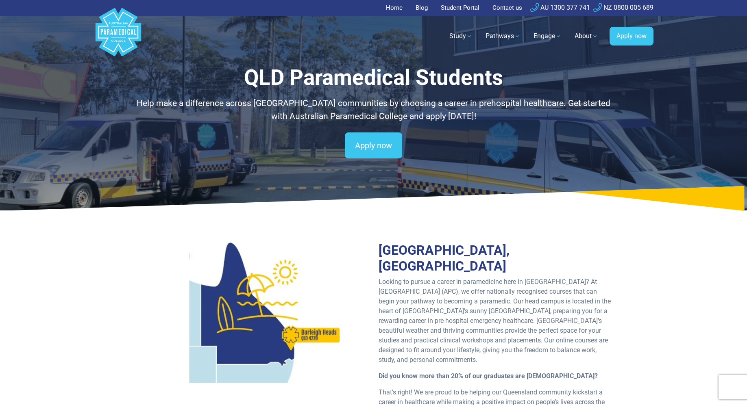 The height and width of the screenshot is (405, 747). I want to click on h1: QLD Paramedical Students, so click(373, 78).